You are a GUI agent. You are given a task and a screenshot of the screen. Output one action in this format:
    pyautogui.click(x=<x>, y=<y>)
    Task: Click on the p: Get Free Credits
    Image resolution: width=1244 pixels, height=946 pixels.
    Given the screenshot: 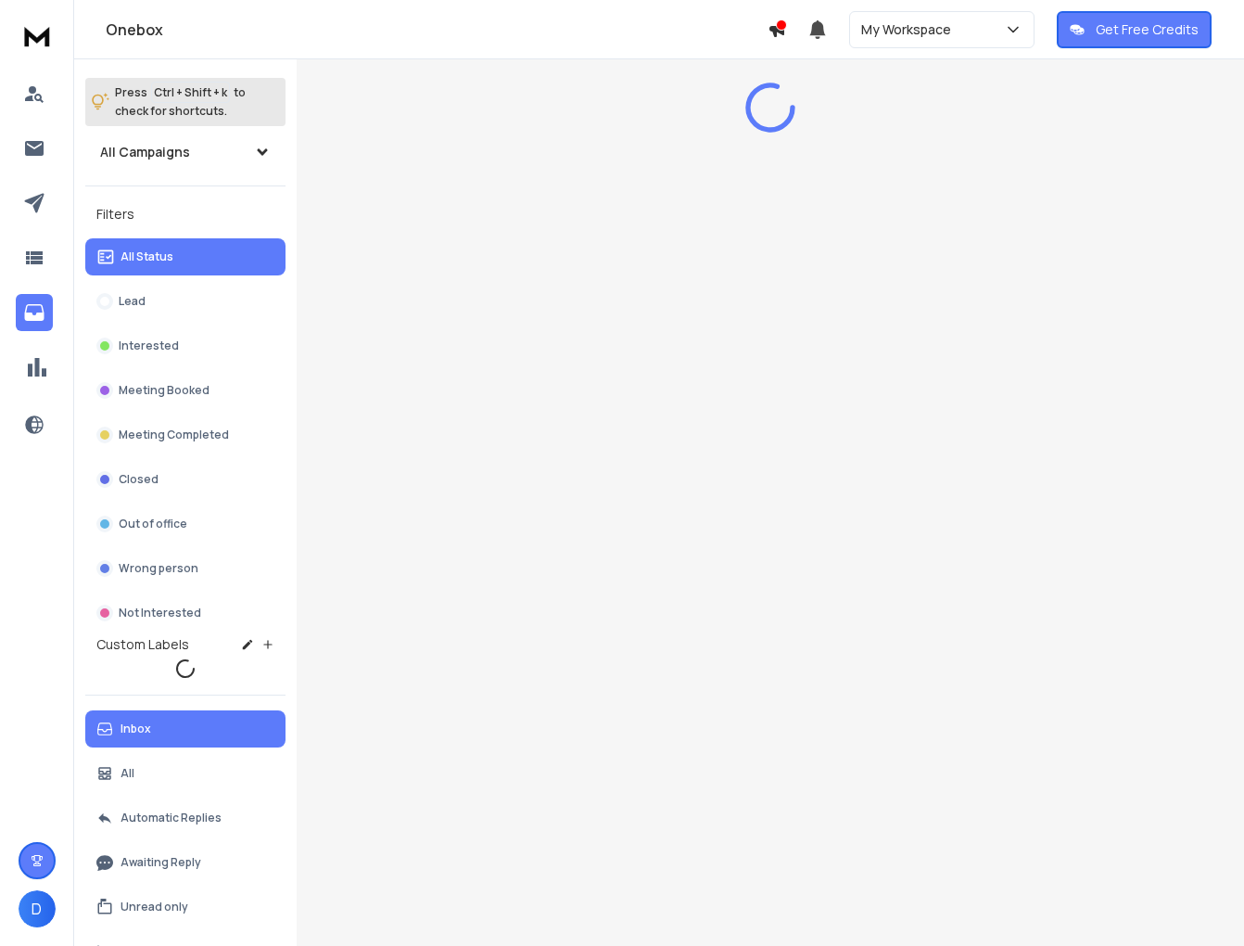 What is the action you would take?
    pyautogui.click(x=1147, y=30)
    